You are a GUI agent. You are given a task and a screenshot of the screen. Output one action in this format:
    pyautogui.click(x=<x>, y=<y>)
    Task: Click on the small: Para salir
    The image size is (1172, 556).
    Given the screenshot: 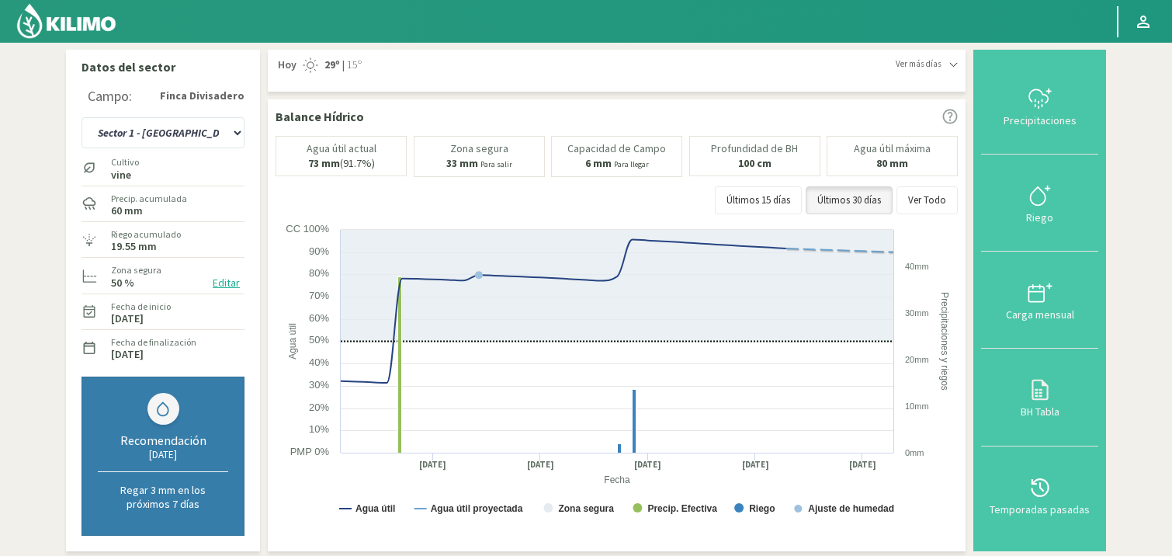 What is the action you would take?
    pyautogui.click(x=496, y=164)
    